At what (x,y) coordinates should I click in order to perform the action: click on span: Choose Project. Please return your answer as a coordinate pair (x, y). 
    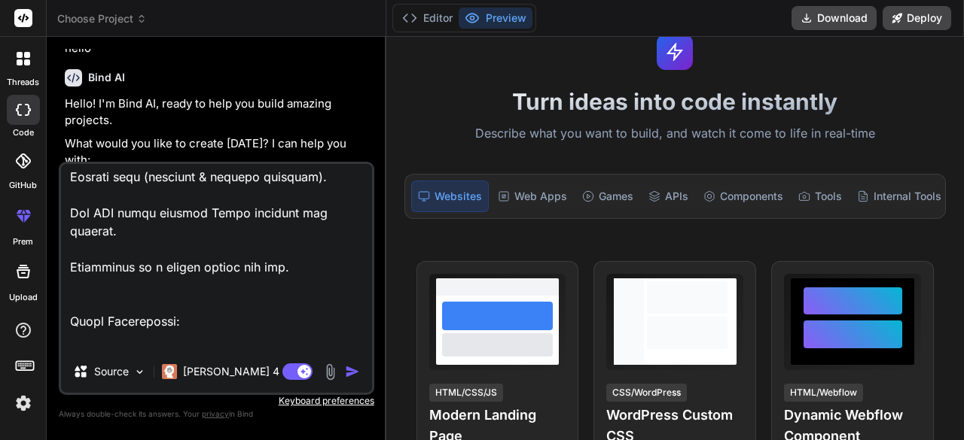
    Looking at the image, I should click on (102, 19).